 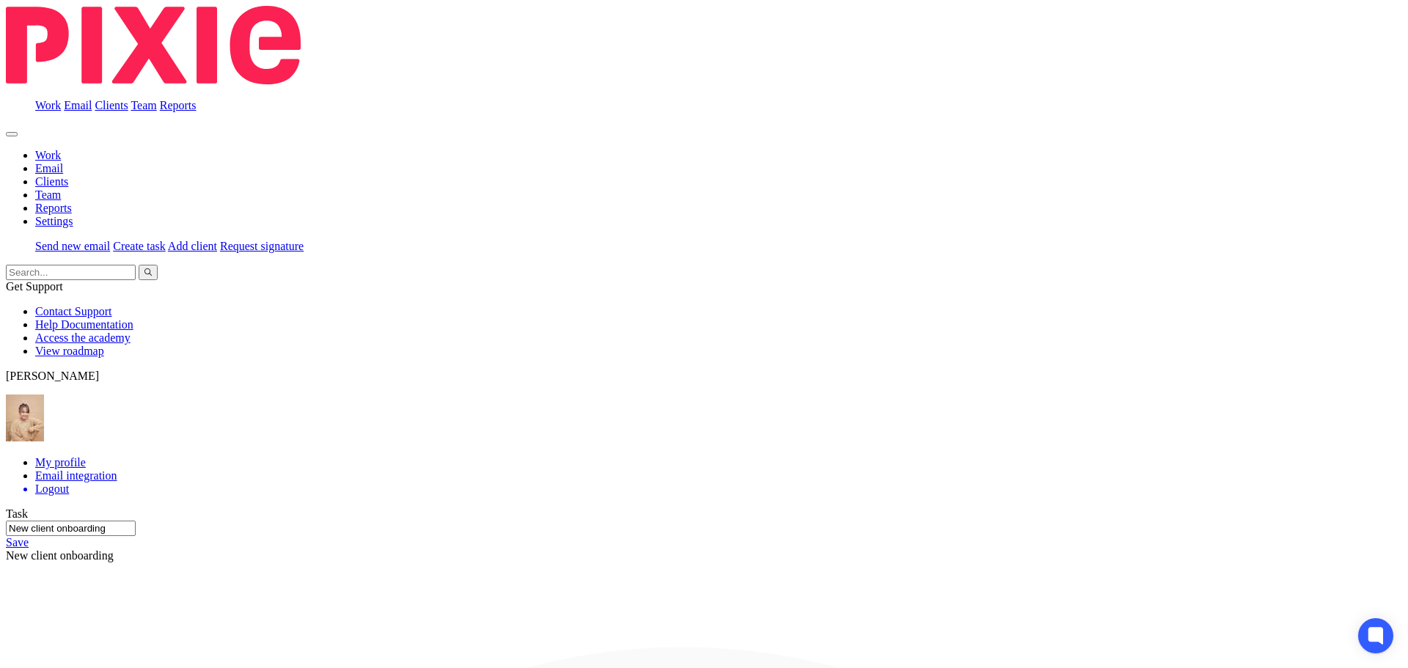 What do you see at coordinates (34, 286) in the screenshot?
I see `span: Get Support` at bounding box center [34, 286].